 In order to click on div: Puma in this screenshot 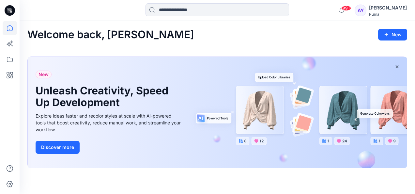, I will do `click(388, 14)`.